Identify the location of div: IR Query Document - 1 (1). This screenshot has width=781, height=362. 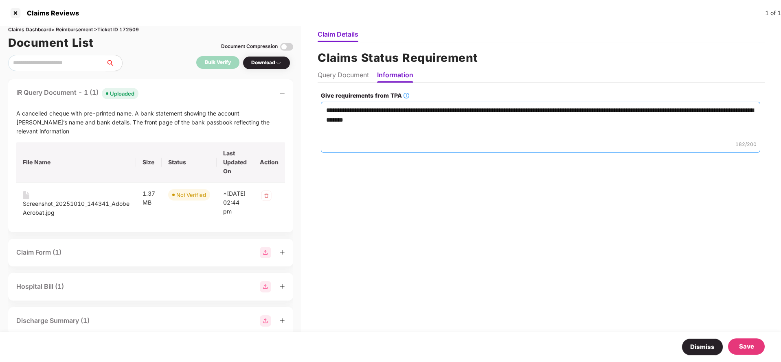
(77, 93).